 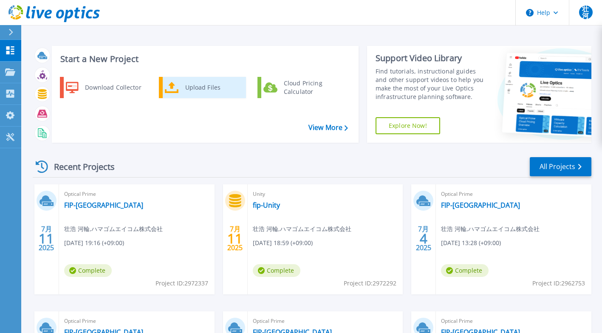 What do you see at coordinates (79, 167) in the screenshot?
I see `div: Recent Projects` at bounding box center [79, 167].